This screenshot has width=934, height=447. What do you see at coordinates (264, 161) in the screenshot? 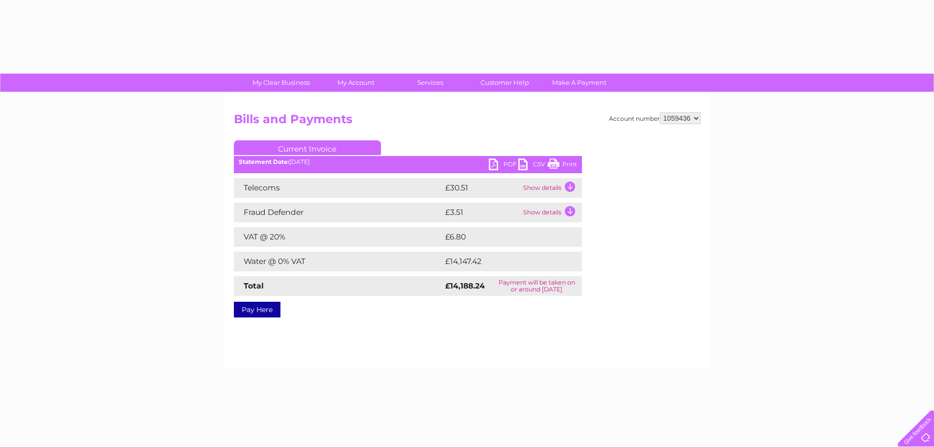
I see `b: Statement Date:` at bounding box center [264, 161].